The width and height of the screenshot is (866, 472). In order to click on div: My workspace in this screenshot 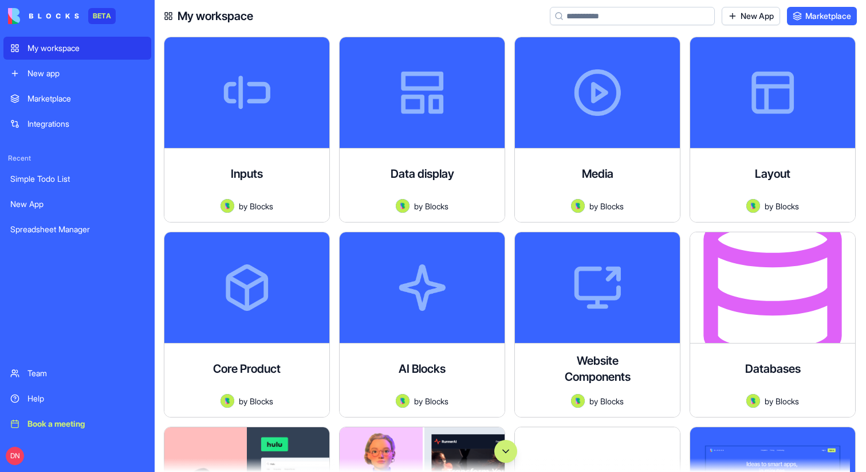, I will do `click(86, 48)`.